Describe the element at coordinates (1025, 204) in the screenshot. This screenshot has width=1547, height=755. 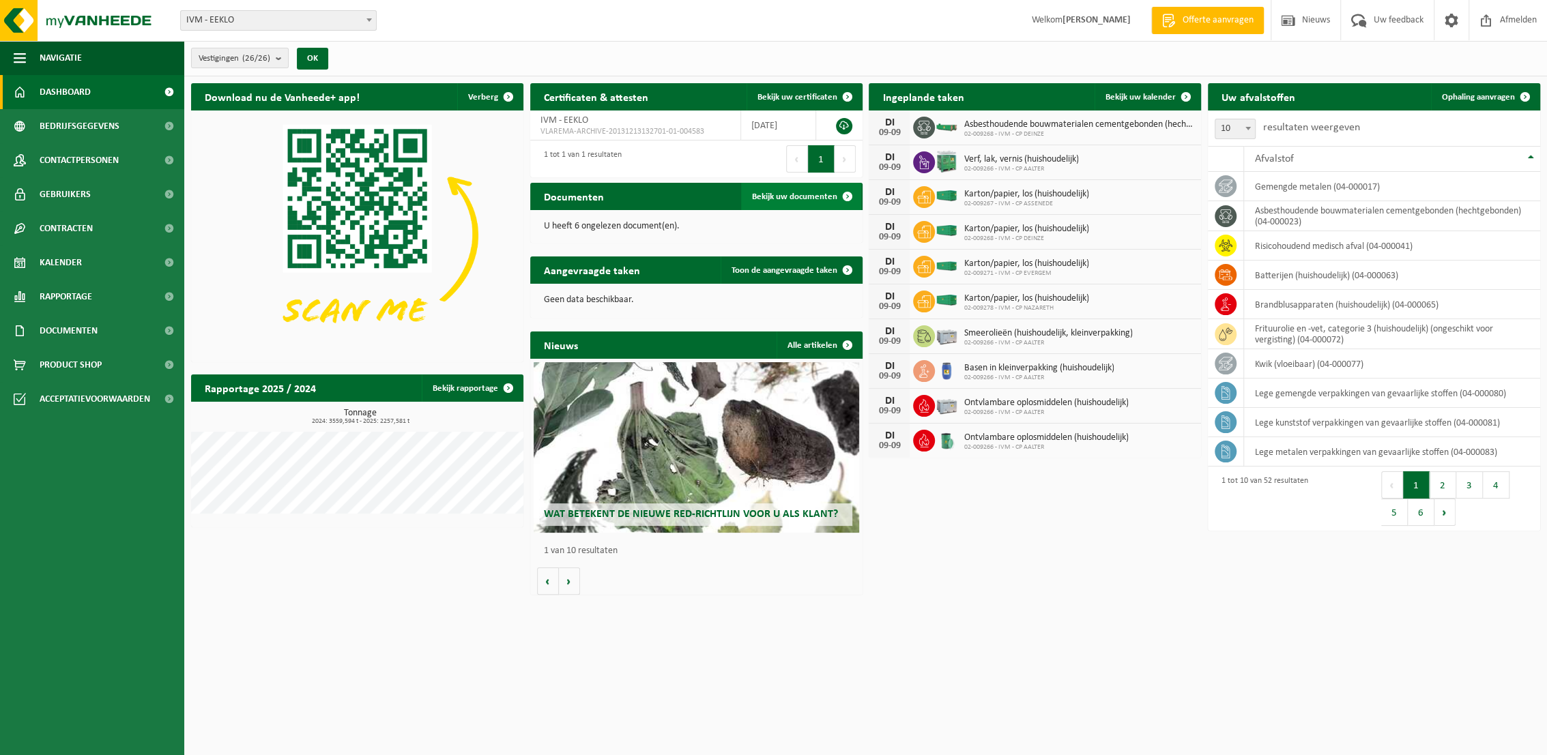
I see `span: 02-009267 - IVM - CP ASSENEDE` at that location.